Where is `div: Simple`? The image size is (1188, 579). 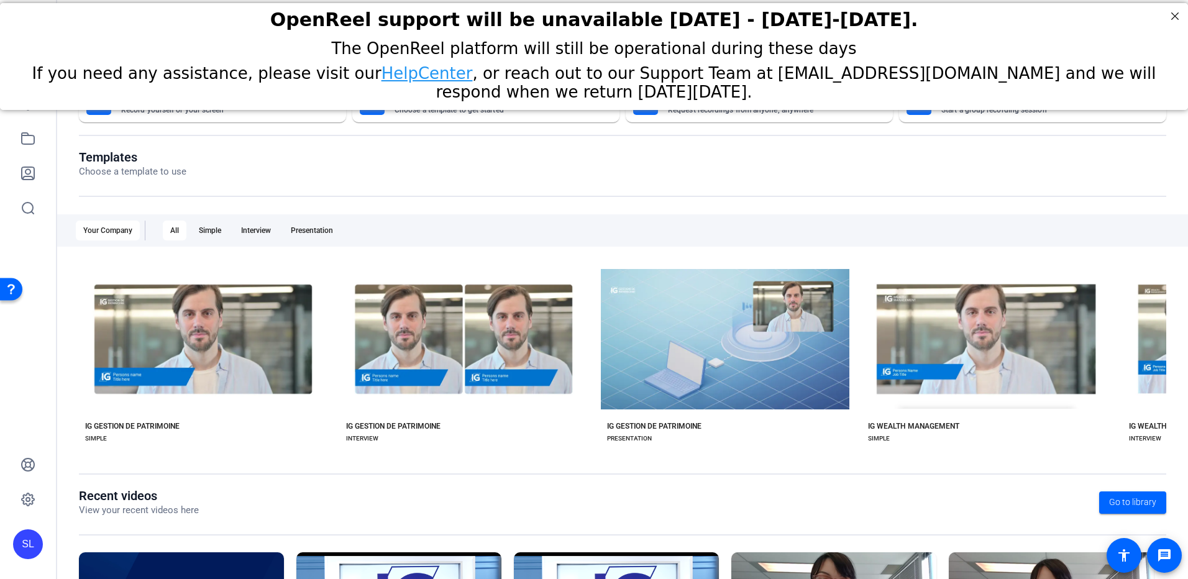 div: Simple is located at coordinates (210, 230).